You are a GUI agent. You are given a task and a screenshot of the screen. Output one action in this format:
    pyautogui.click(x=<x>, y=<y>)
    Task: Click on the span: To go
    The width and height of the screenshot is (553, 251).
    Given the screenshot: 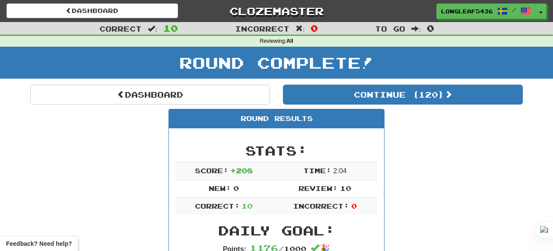 What is the action you would take?
    pyautogui.click(x=390, y=29)
    